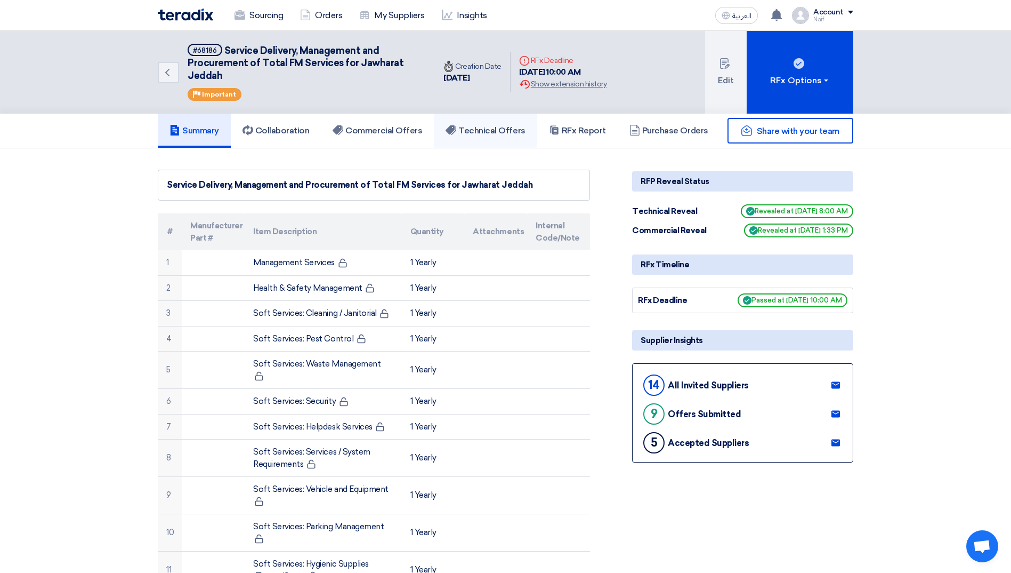  Describe the element at coordinates (672, 230) in the screenshot. I see `div: Commercial Reveal` at that location.